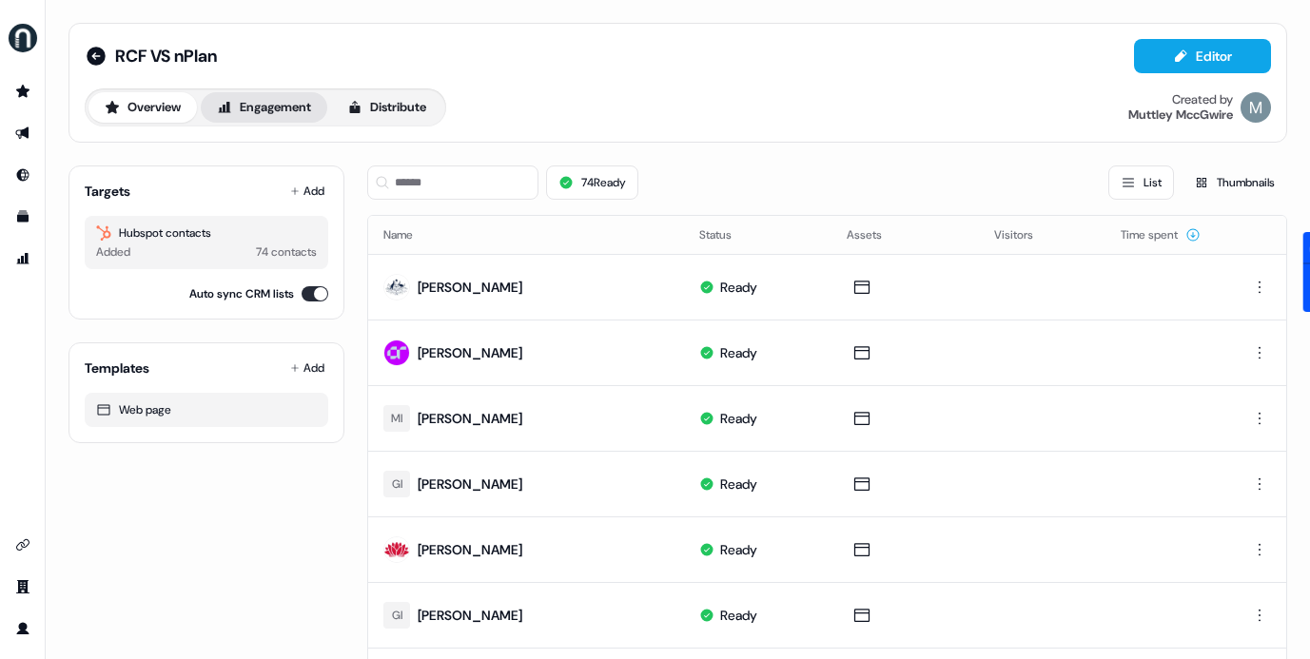 This screenshot has width=1310, height=659. What do you see at coordinates (264, 107) in the screenshot?
I see `a: Engagement` at bounding box center [264, 107].